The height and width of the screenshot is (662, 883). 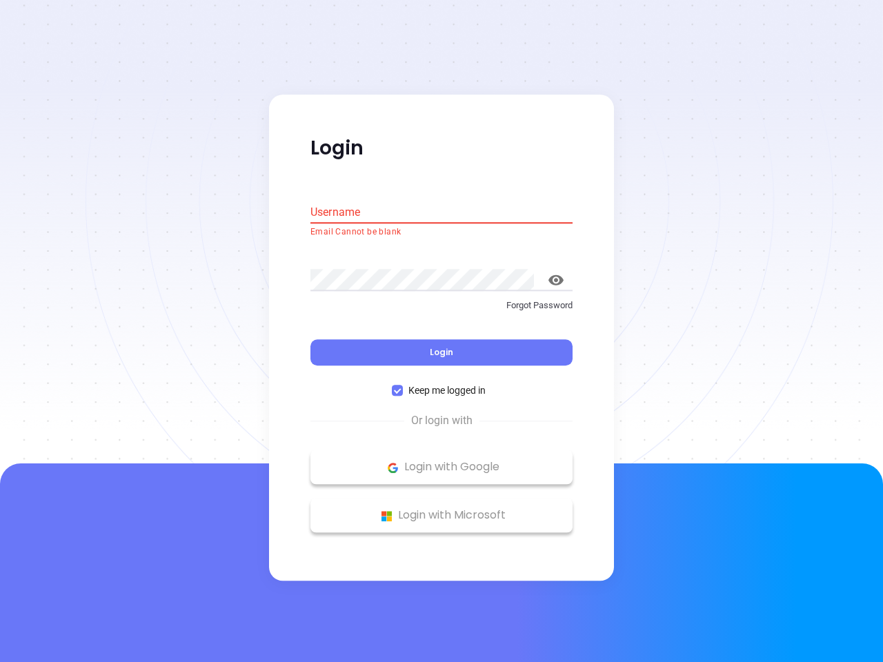 What do you see at coordinates (441, 232) in the screenshot?
I see `p: Email Cannot be blank` at bounding box center [441, 232].